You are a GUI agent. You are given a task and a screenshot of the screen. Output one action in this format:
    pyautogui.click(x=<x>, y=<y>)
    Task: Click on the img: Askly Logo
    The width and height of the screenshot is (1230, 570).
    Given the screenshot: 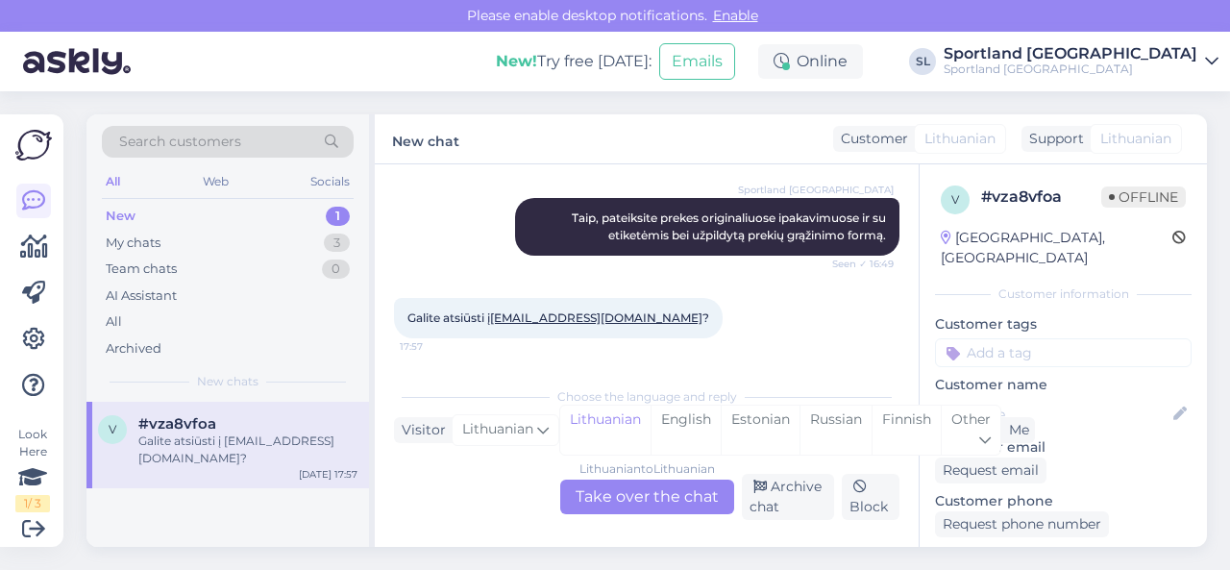 What is the action you would take?
    pyautogui.click(x=34, y=145)
    